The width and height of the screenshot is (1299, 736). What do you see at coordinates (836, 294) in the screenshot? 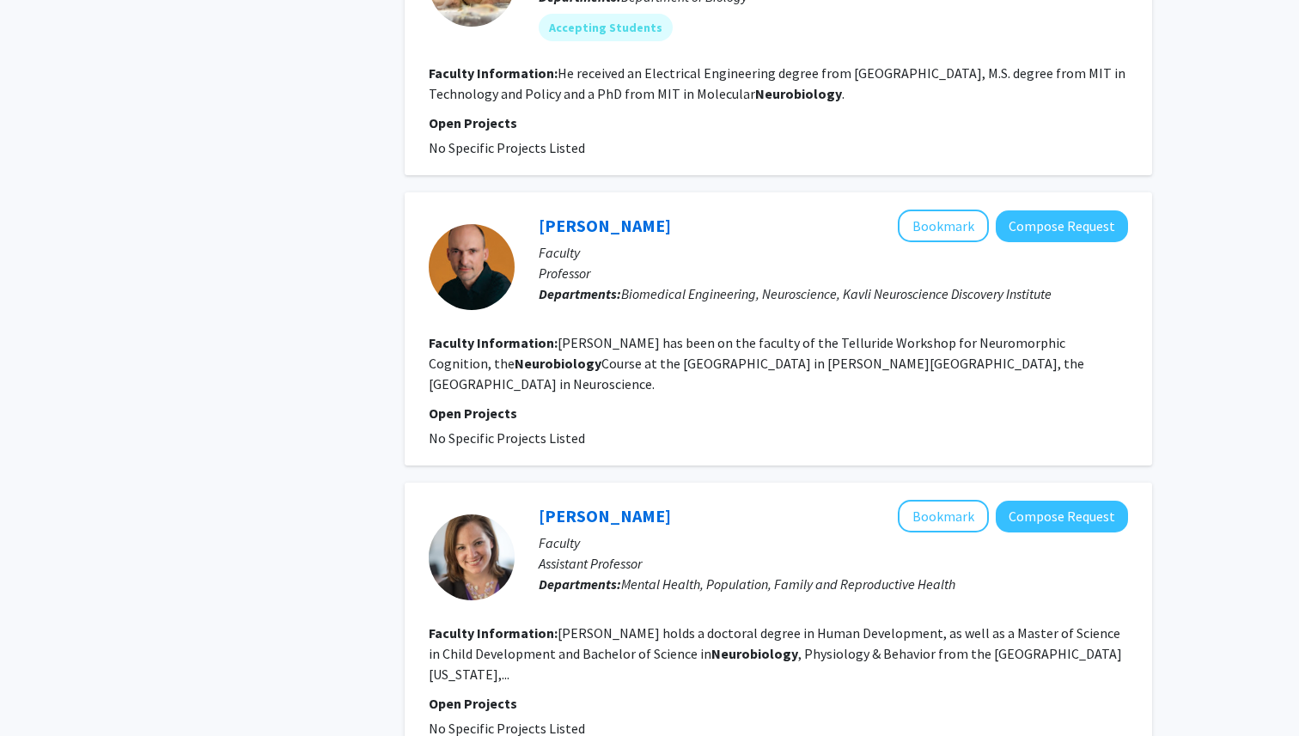
I see `span: Biomedical Engineering, Neuroscience, Kavli Neuroscience Discovery Institute` at bounding box center [836, 294].